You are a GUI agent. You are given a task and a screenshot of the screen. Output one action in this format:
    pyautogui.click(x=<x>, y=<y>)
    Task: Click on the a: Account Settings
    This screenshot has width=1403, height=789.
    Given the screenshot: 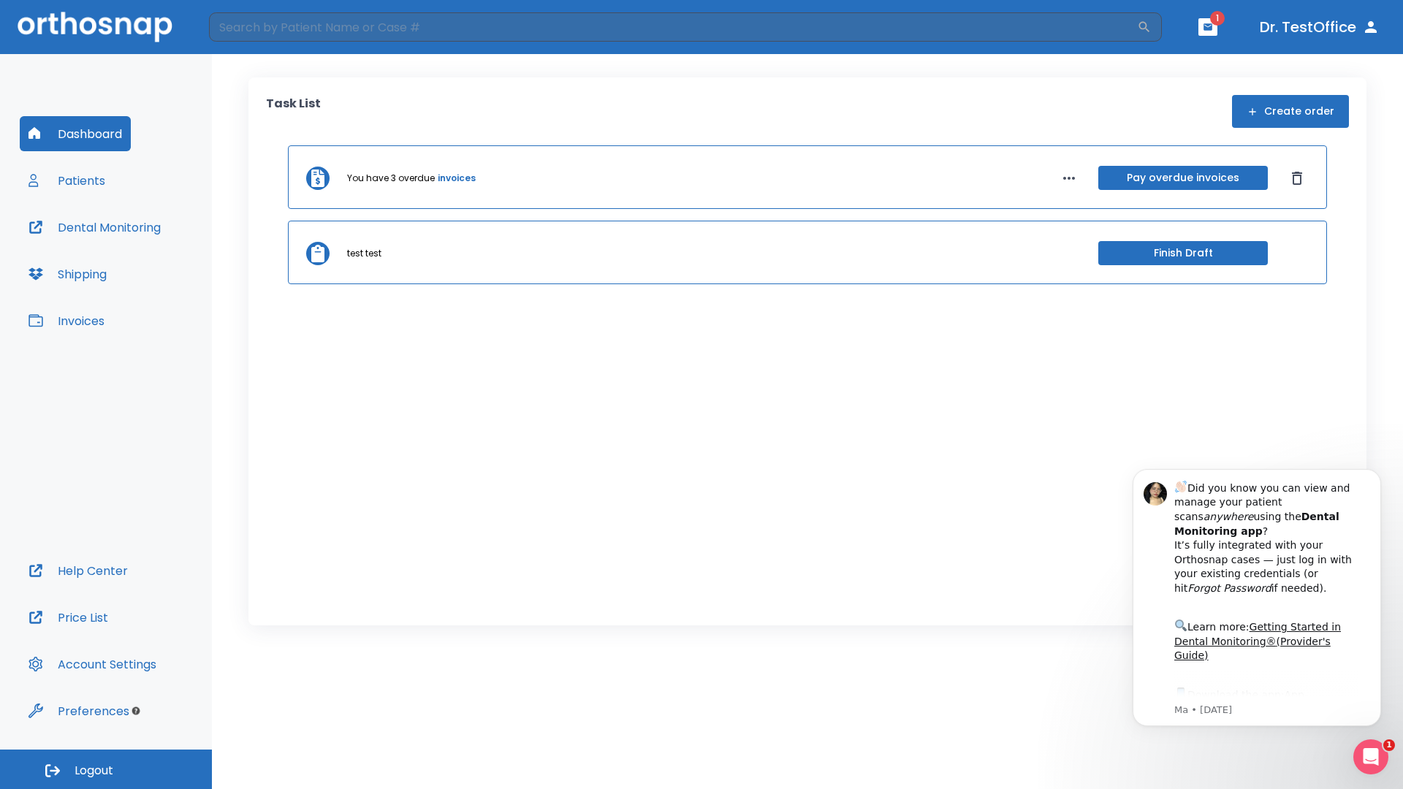 What is the action you would take?
    pyautogui.click(x=92, y=664)
    